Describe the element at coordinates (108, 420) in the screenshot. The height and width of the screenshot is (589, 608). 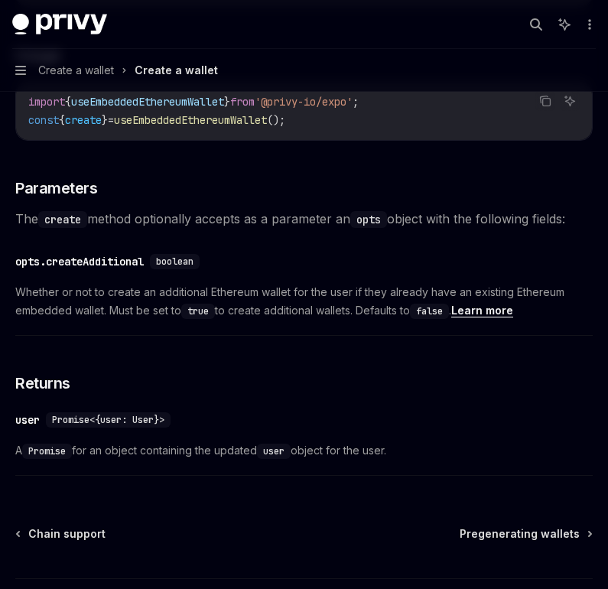
I see `span: Promise<{user: User}>` at that location.